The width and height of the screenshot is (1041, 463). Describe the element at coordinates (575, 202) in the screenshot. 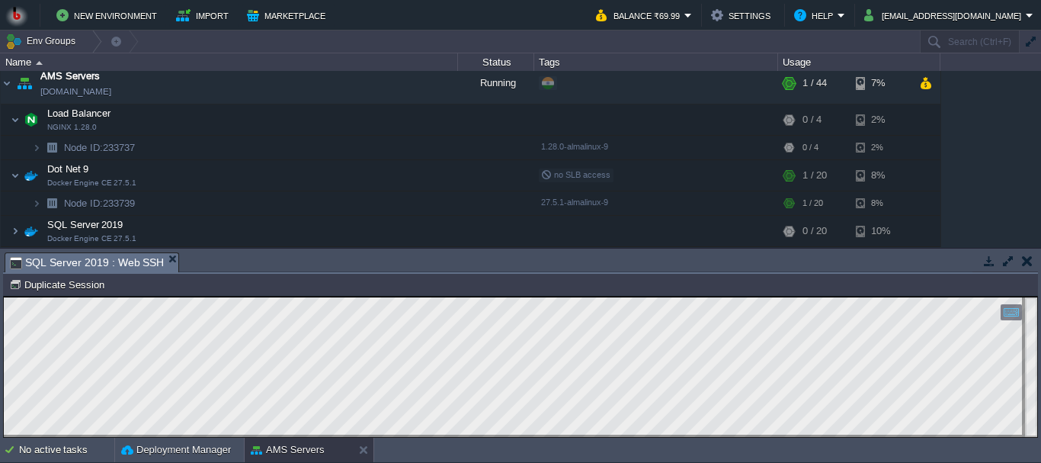

I see `span: 27.5.1-almalinux-9` at that location.